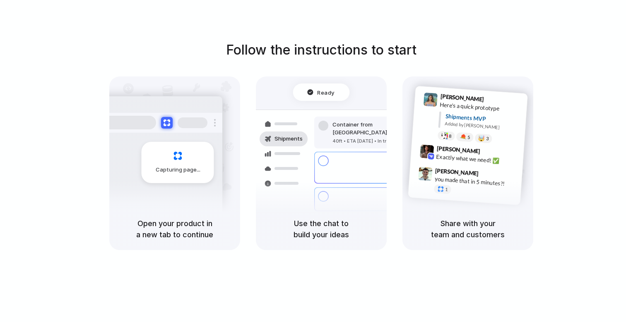  What do you see at coordinates (321, 229) in the screenshot?
I see `h5: Use the chat to build your ideas` at bounding box center [321, 229].